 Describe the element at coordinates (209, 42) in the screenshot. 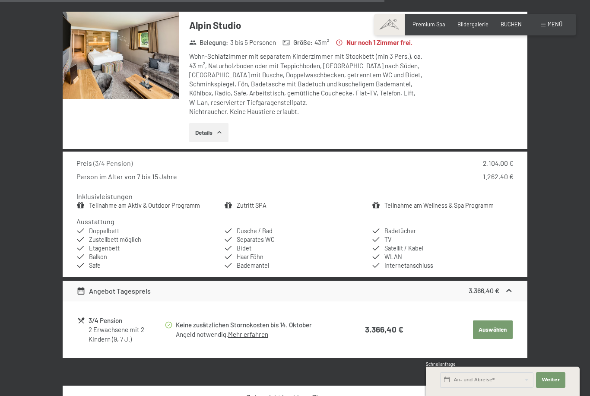

I see `strong: Belegung :` at that location.